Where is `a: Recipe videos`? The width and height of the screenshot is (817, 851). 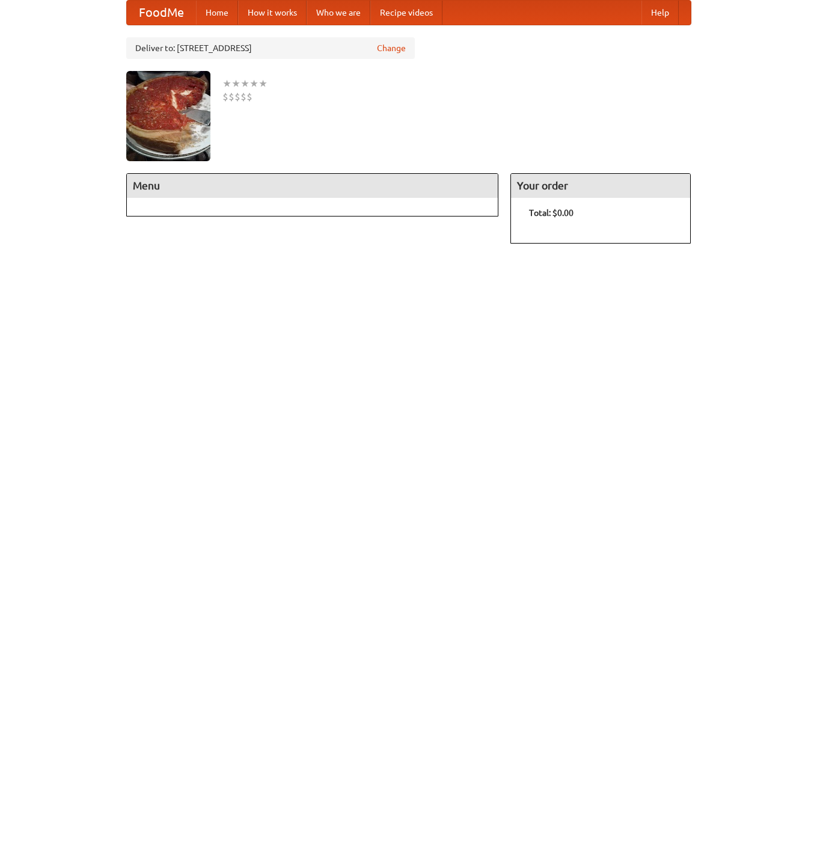
a: Recipe videos is located at coordinates (407, 13).